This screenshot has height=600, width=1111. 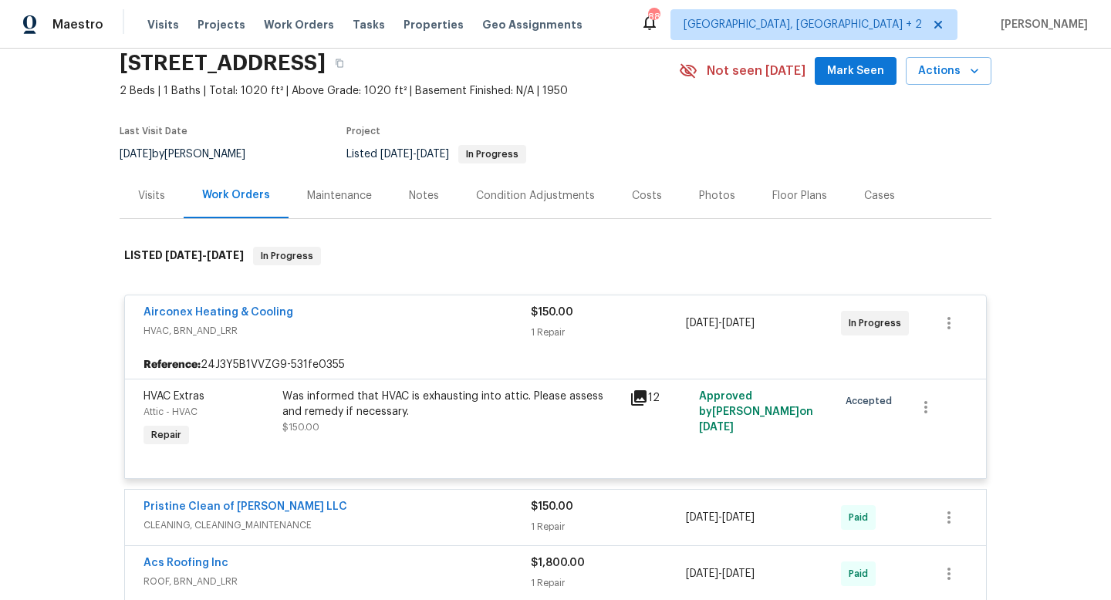 I want to click on span: Project, so click(x=363, y=131).